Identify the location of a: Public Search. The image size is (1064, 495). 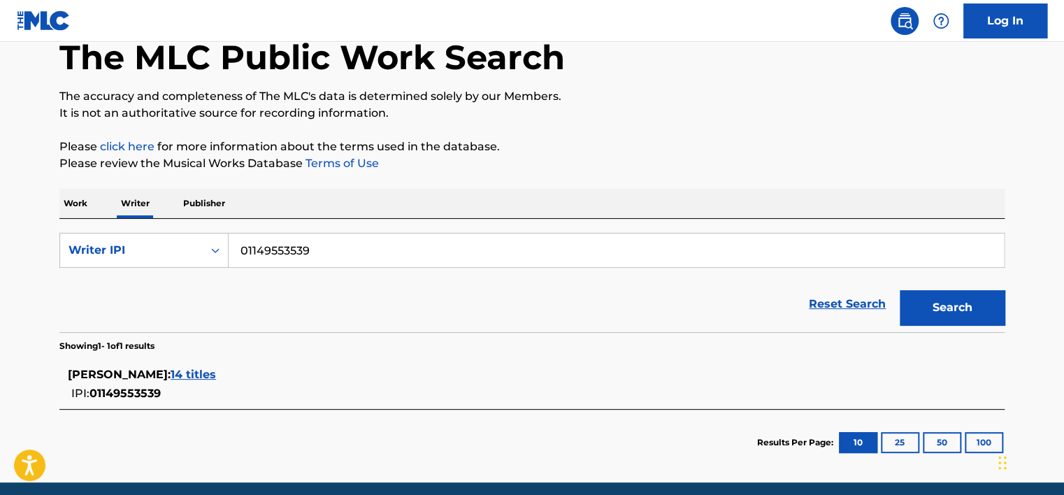
(905, 21).